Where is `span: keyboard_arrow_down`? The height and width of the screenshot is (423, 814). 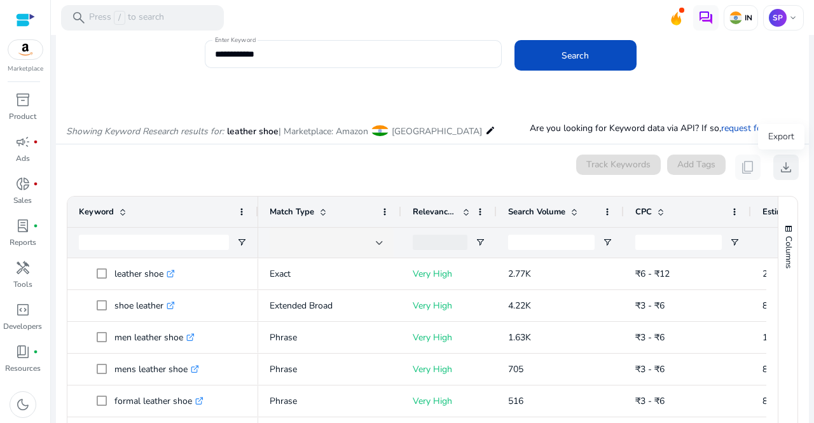 span: keyboard_arrow_down is located at coordinates (793, 18).